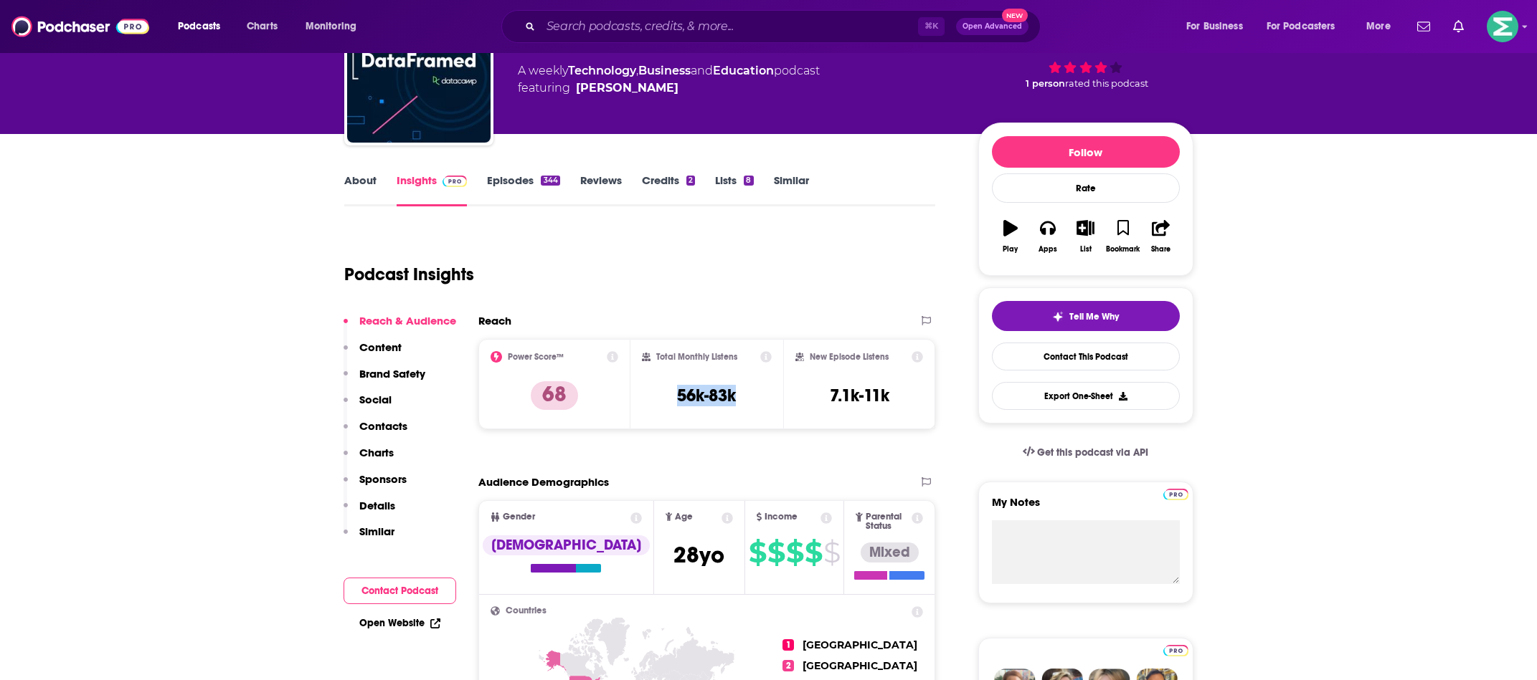 The image size is (1537, 680). I want to click on h2: Reach, so click(495, 321).